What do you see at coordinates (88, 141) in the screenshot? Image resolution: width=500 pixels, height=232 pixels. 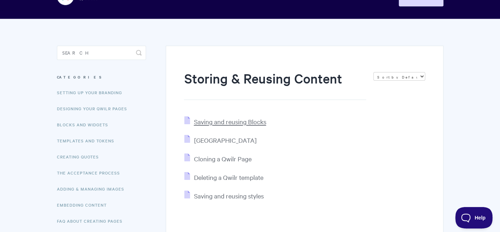 I see `a: Templates and Tokens` at bounding box center [88, 141].